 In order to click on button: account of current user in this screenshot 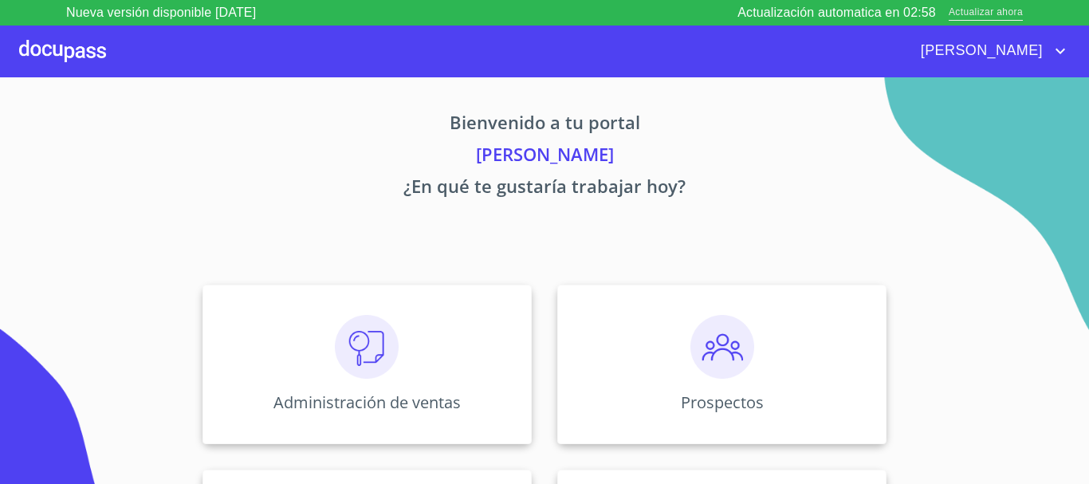, I will do `click(989, 51)`.